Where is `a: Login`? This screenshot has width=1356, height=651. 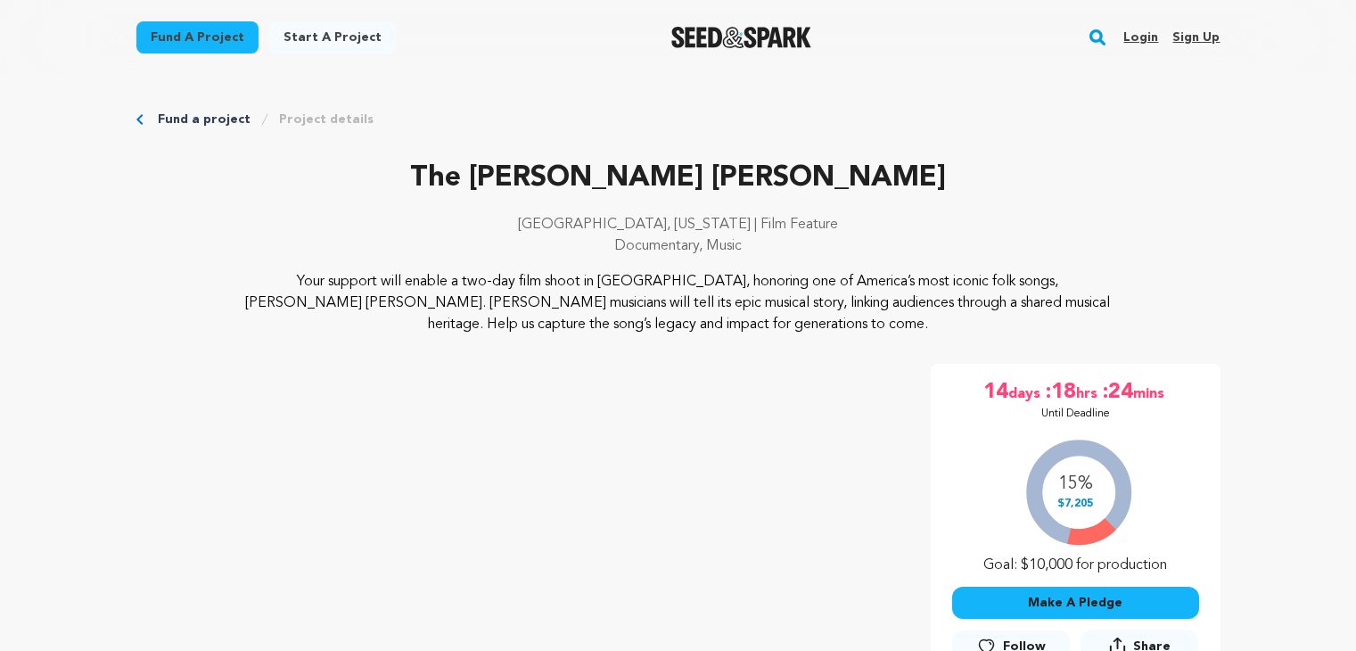 a: Login is located at coordinates (1140, 37).